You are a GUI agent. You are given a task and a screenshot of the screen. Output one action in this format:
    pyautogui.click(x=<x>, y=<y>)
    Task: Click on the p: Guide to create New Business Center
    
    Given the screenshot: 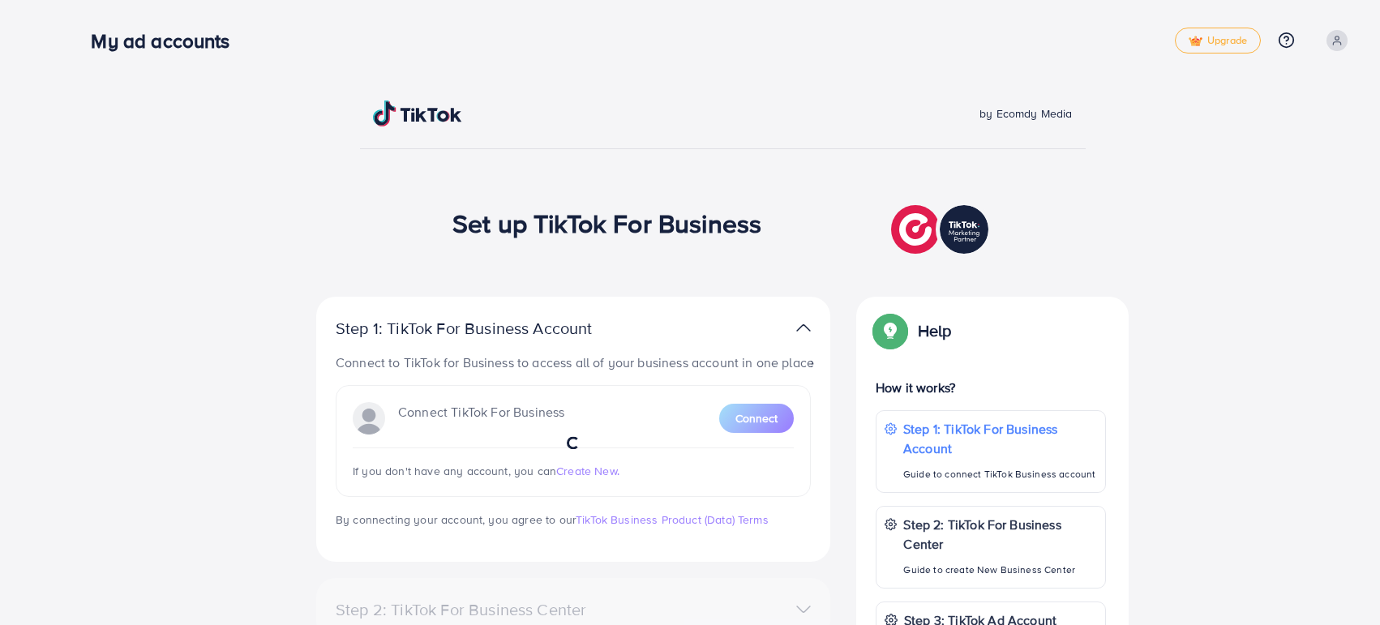 What is the action you would take?
    pyautogui.click(x=1000, y=570)
    